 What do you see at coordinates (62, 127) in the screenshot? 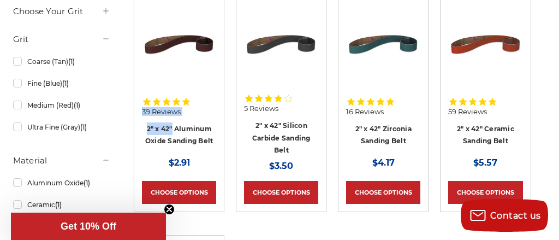
I see `a: Ultra Fine (Gray)` at bounding box center [62, 127].